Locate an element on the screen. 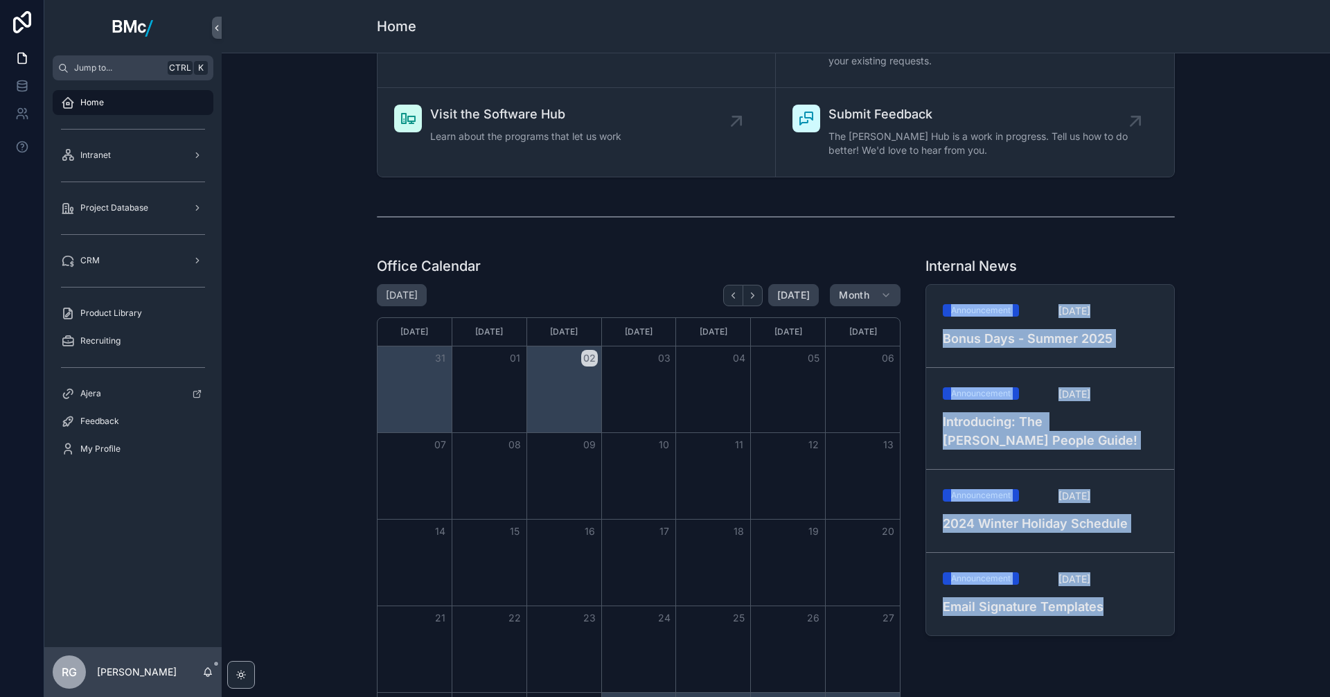 This screenshot has width=1330, height=697. button: 07 is located at coordinates (440, 445).